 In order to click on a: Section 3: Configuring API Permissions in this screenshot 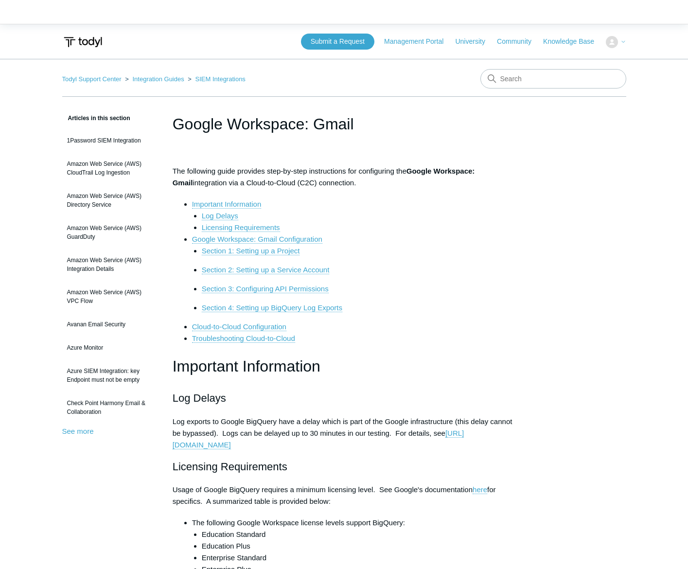, I will do `click(265, 289)`.